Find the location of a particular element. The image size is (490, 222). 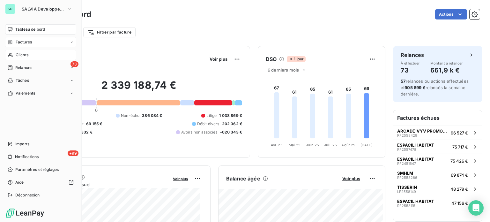

span: À effectuer is located at coordinates (411, 63).